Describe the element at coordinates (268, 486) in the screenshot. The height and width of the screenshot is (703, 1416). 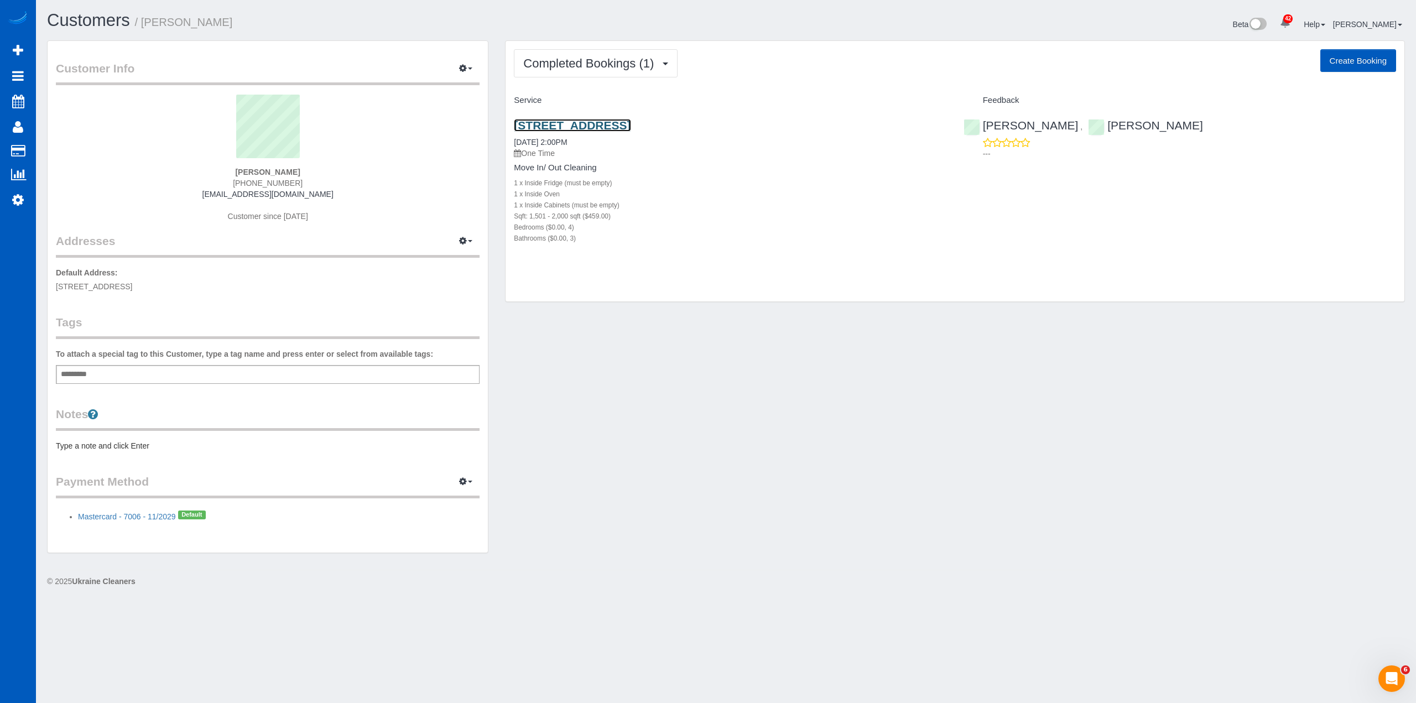
I see `legend: Payment Method` at that location.